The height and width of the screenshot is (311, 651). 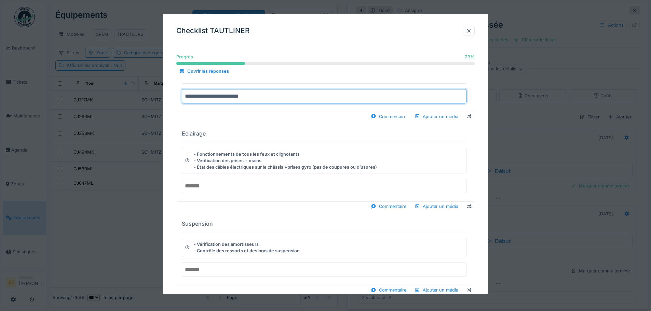 What do you see at coordinates (470, 57) in the screenshot?
I see `div: 23 %` at bounding box center [470, 57].